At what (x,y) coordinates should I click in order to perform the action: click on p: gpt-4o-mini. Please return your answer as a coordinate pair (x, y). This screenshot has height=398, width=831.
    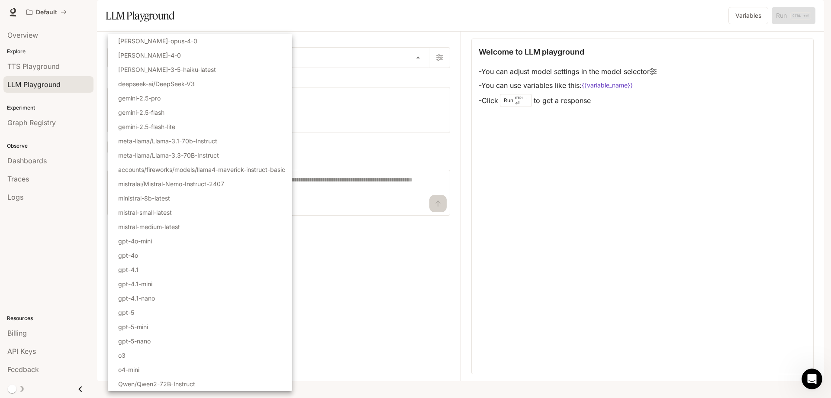
    Looking at the image, I should click on (135, 241).